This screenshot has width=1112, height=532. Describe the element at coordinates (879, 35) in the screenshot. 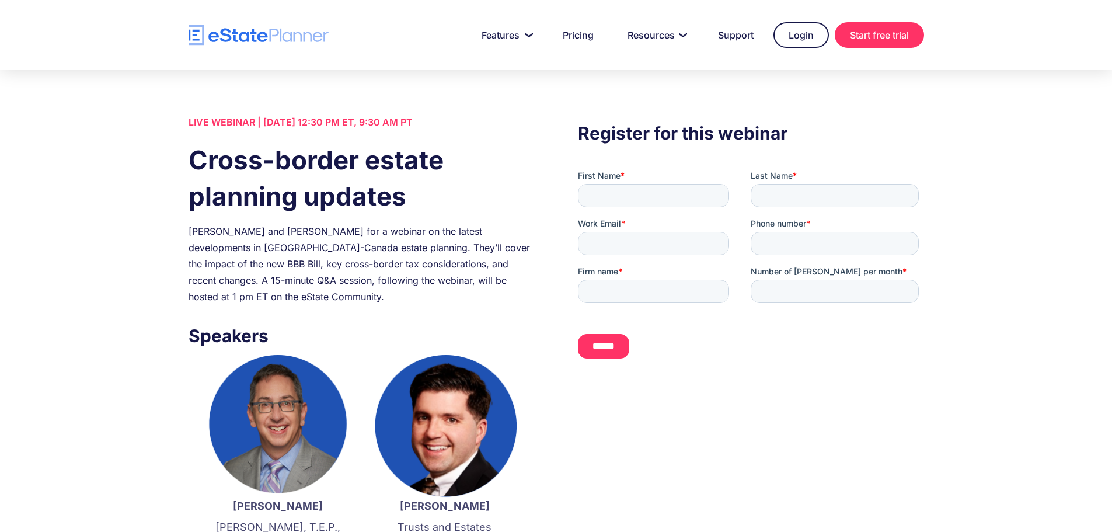

I see `a: Start free trial` at that location.